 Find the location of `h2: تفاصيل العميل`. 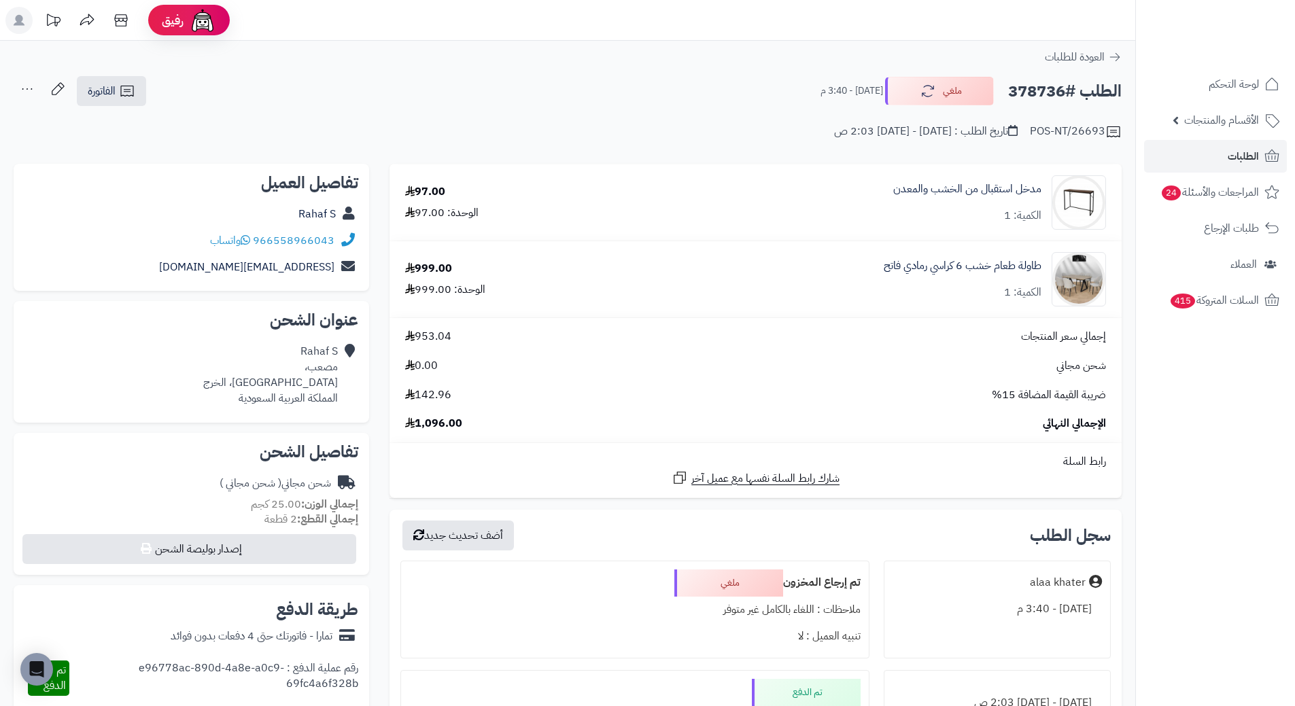

h2: تفاصيل العميل is located at coordinates (191, 183).